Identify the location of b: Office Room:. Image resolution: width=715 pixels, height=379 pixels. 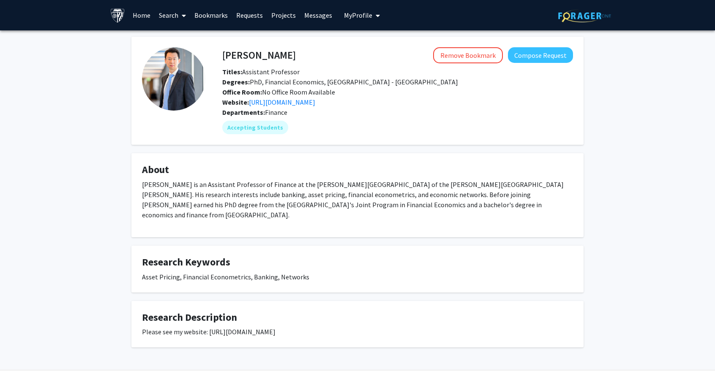
(242, 92).